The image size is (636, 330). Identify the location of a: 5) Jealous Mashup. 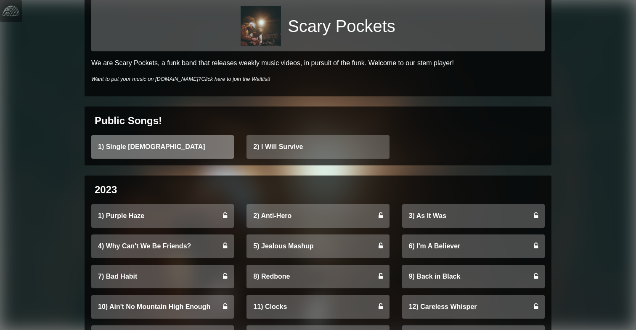
(318, 246).